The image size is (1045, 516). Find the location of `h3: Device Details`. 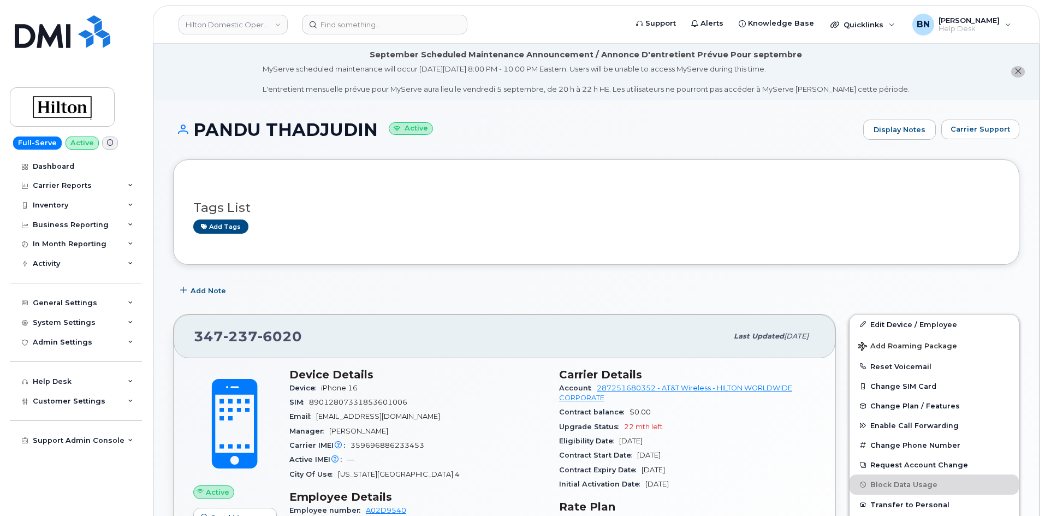

h3: Device Details is located at coordinates (418, 375).